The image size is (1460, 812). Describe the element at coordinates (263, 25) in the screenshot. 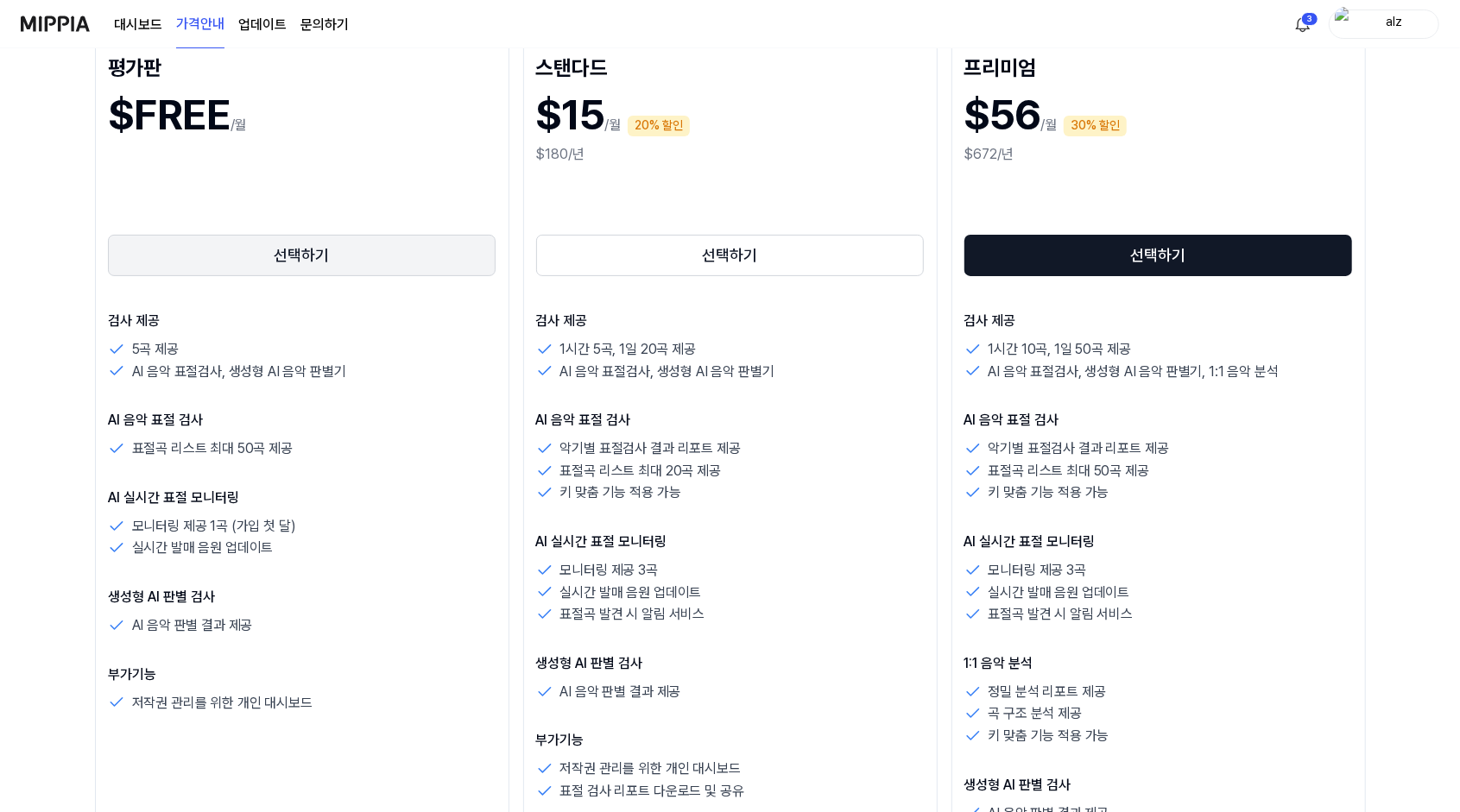

I see `a: 업데이트` at that location.